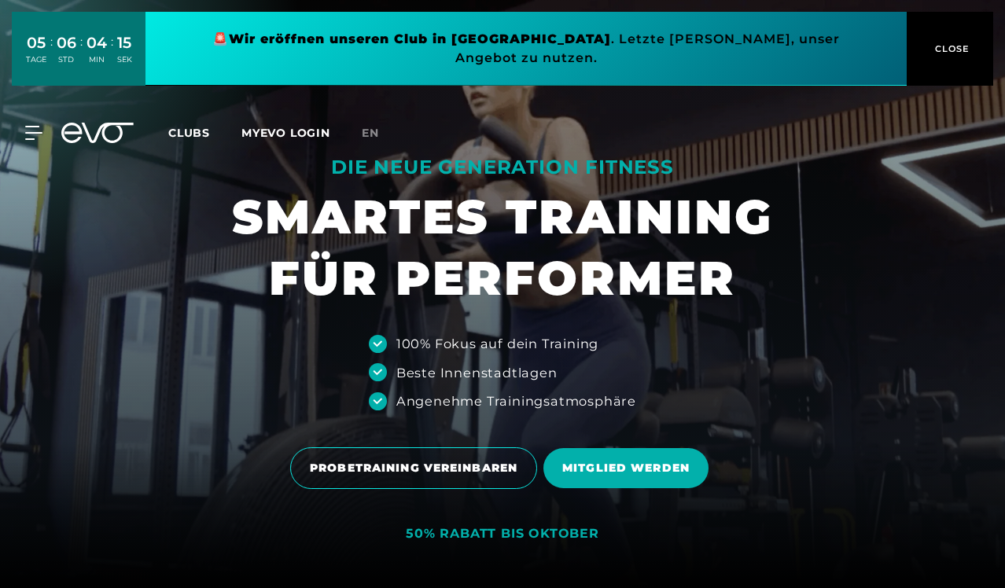 The height and width of the screenshot is (588, 1005). What do you see at coordinates (189, 133) in the screenshot?
I see `span: Clubs` at bounding box center [189, 133].